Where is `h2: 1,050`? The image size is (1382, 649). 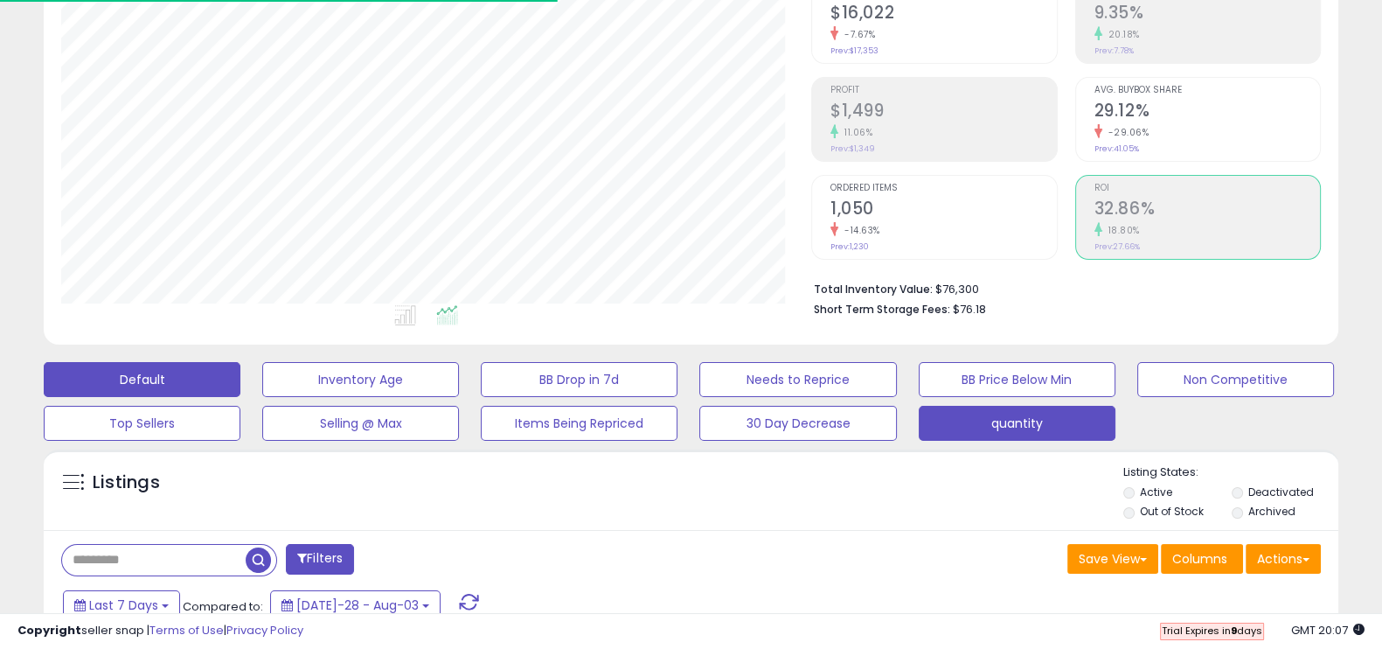
h2: 1,050 is located at coordinates (943, 210).